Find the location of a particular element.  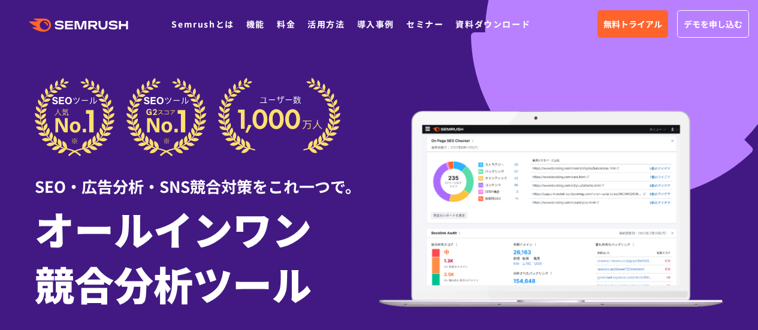

a: Semrushとは is located at coordinates (203, 24).